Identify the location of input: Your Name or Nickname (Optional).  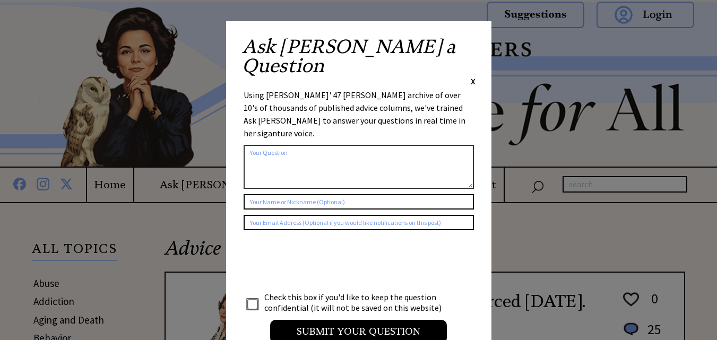
(359, 202).